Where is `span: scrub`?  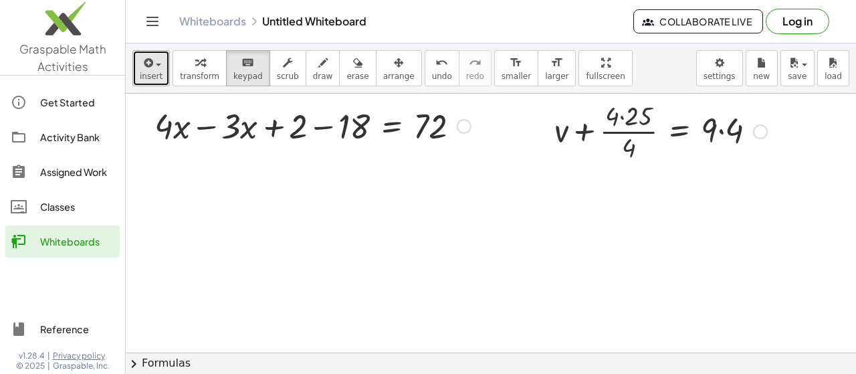 span: scrub is located at coordinates (288, 76).